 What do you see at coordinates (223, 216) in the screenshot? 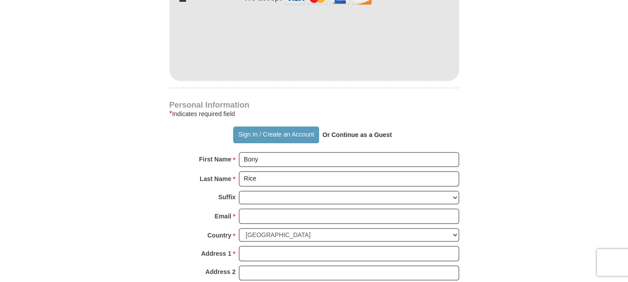
I see `strong: Email` at bounding box center [223, 216].